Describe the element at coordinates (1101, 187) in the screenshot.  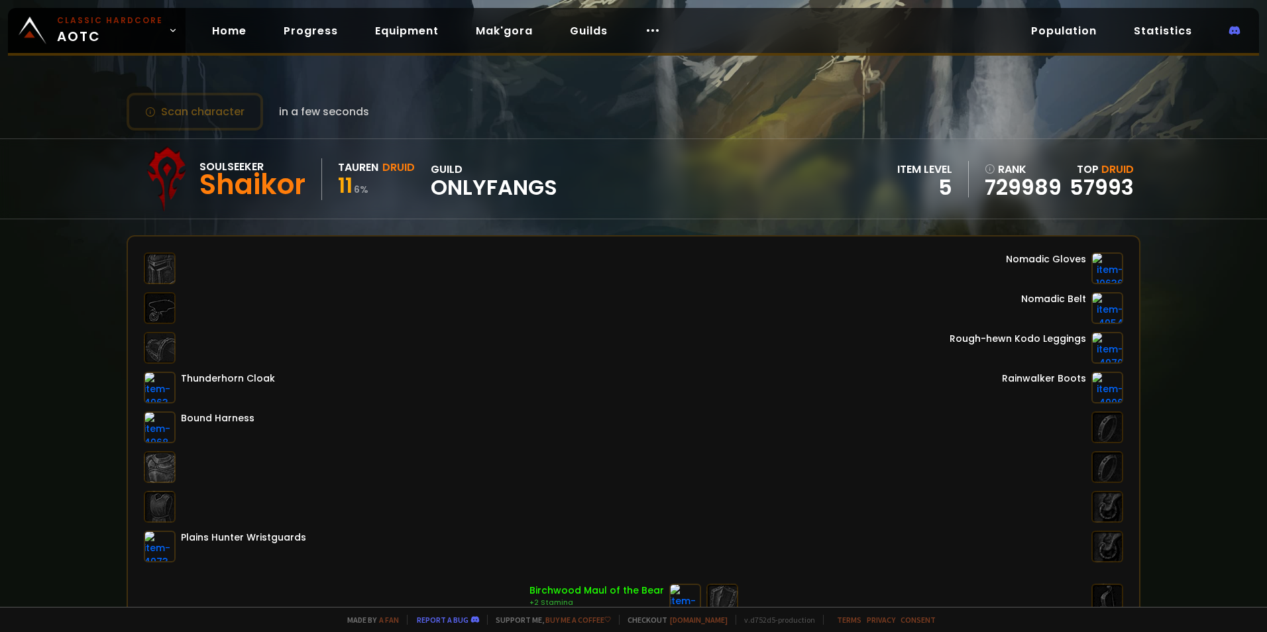
I see `a: 57993` at that location.